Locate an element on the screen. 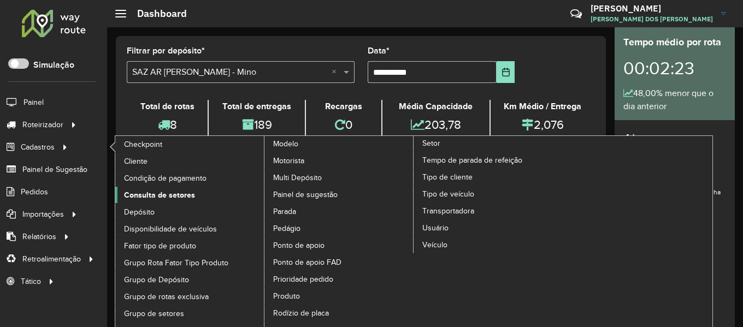 The image size is (743, 327). a: Grupo Rota Fator Tipo Produto is located at coordinates (190, 263).